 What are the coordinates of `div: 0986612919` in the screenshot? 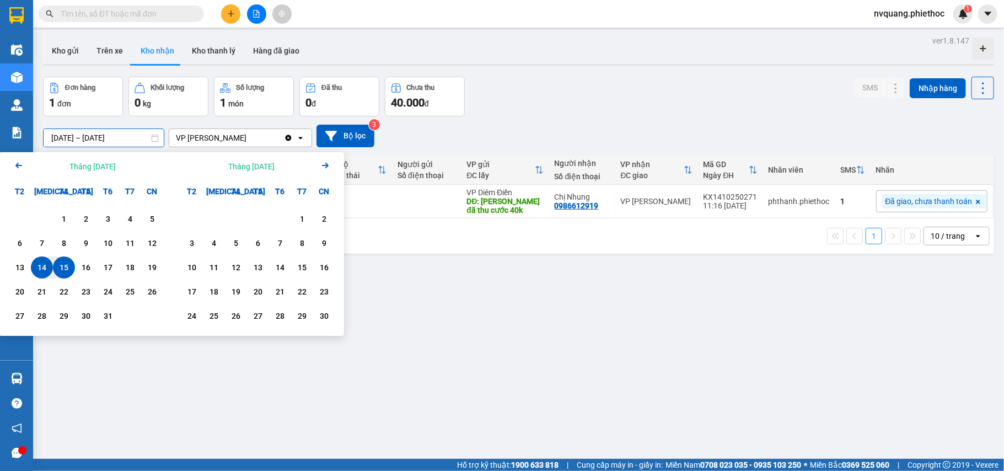 It's located at (577, 206).